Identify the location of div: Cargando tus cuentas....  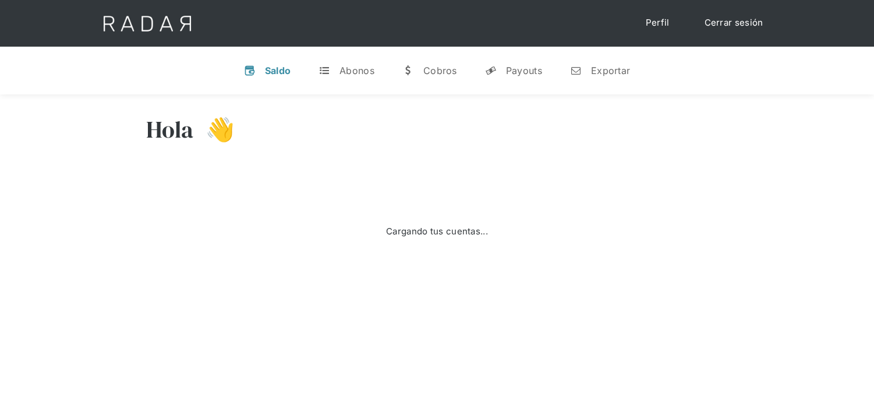
(437, 231).